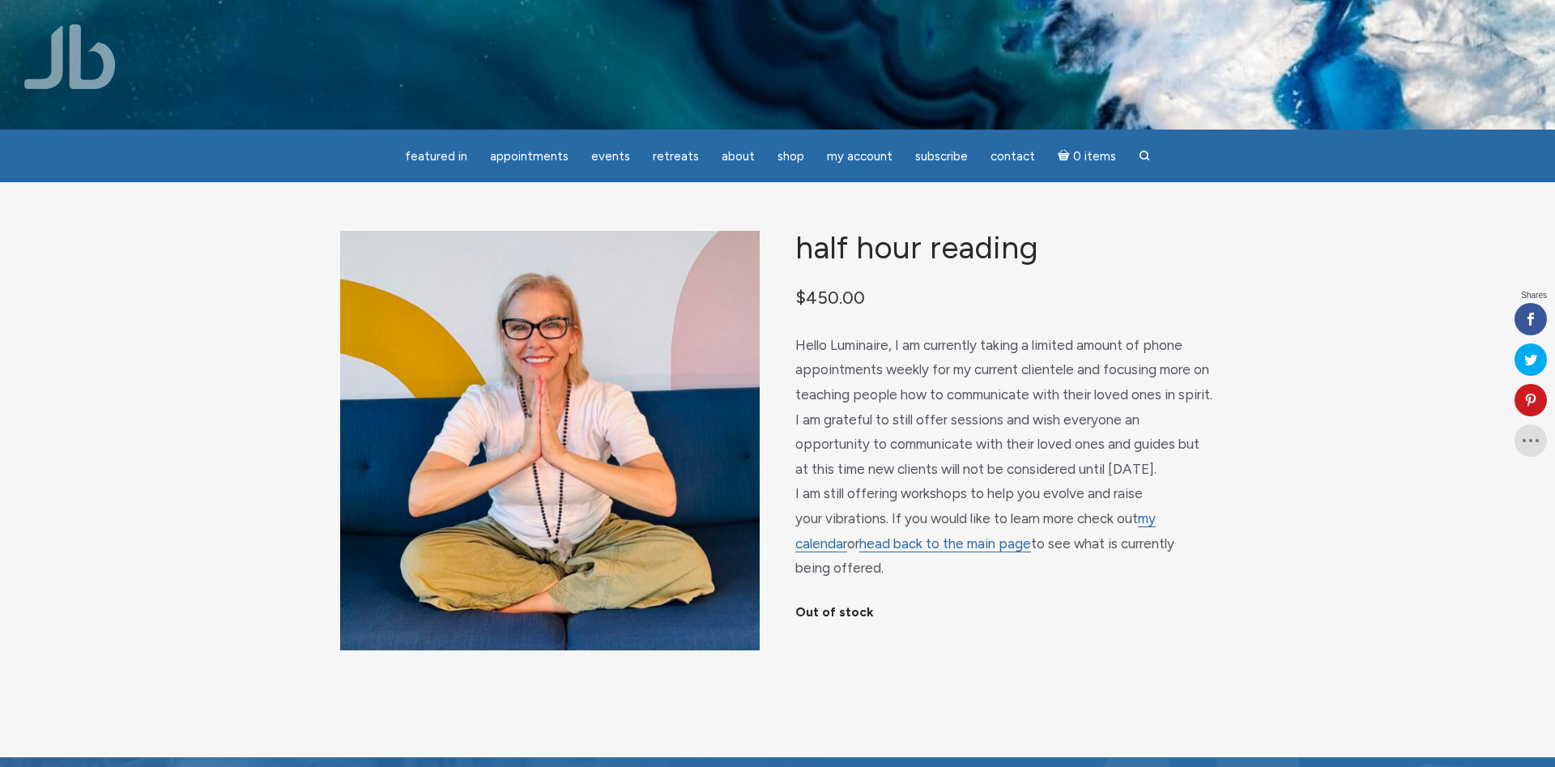 The width and height of the screenshot is (1555, 767). What do you see at coordinates (790, 156) in the screenshot?
I see `span: Shop` at bounding box center [790, 156].